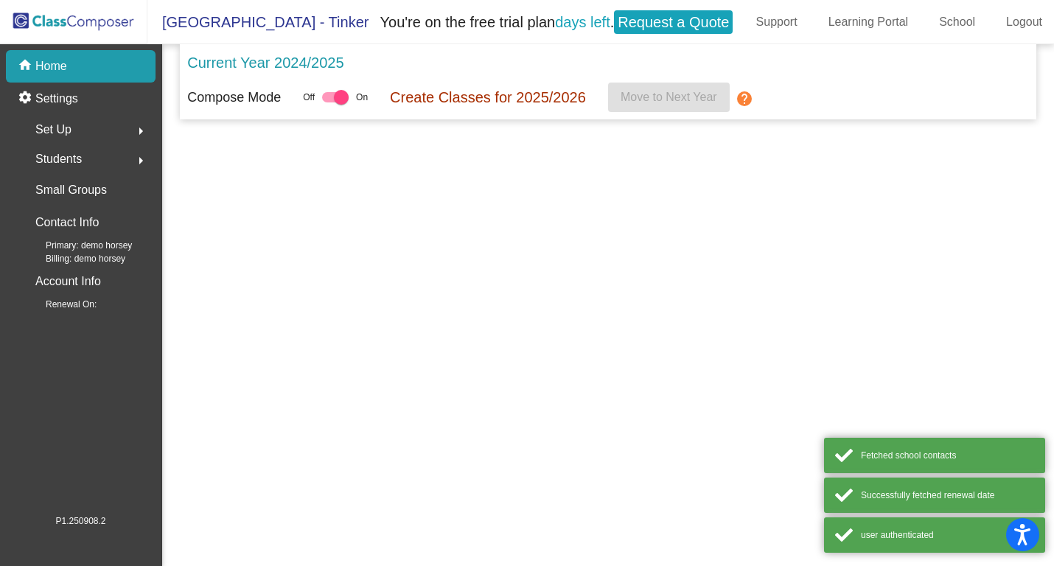 The image size is (1054, 566). Describe the element at coordinates (57, 99) in the screenshot. I see `p: Settings` at that location.